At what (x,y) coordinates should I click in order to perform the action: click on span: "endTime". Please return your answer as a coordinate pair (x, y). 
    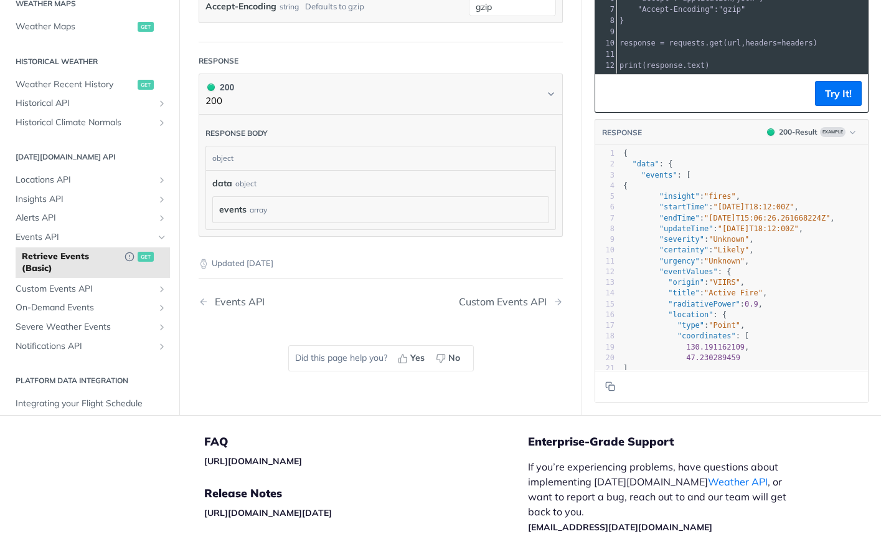
    Looking at the image, I should click on (680, 217).